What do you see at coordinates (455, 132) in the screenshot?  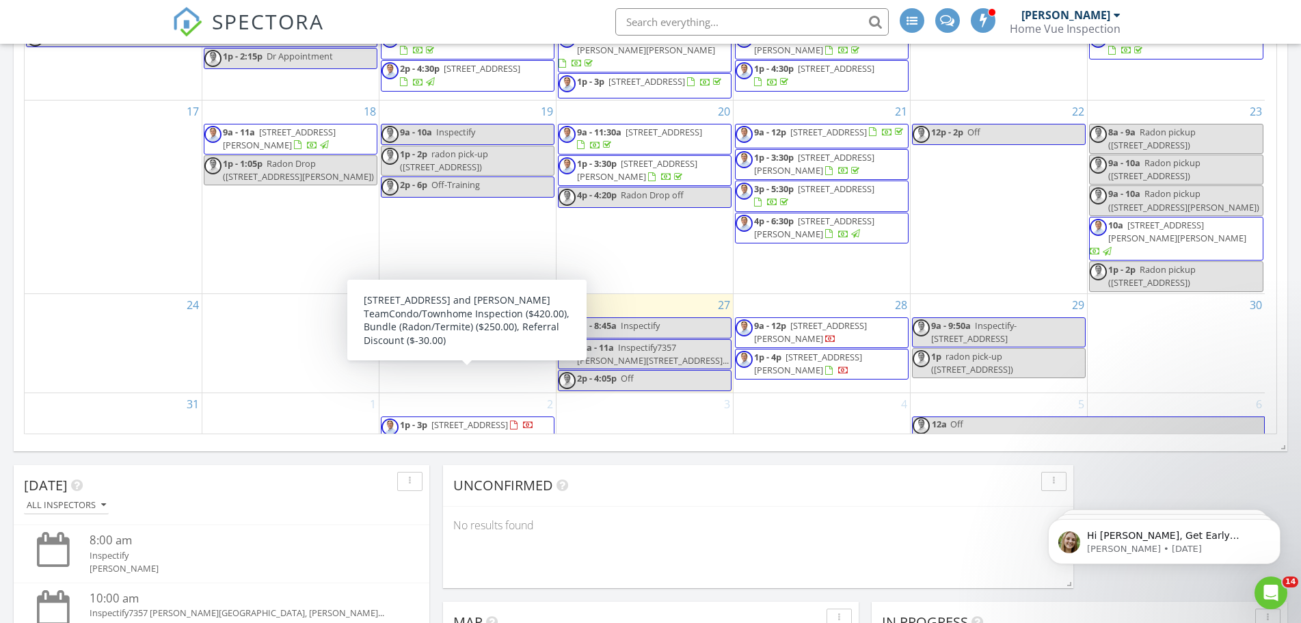 I see `span: Inspectify` at bounding box center [455, 132].